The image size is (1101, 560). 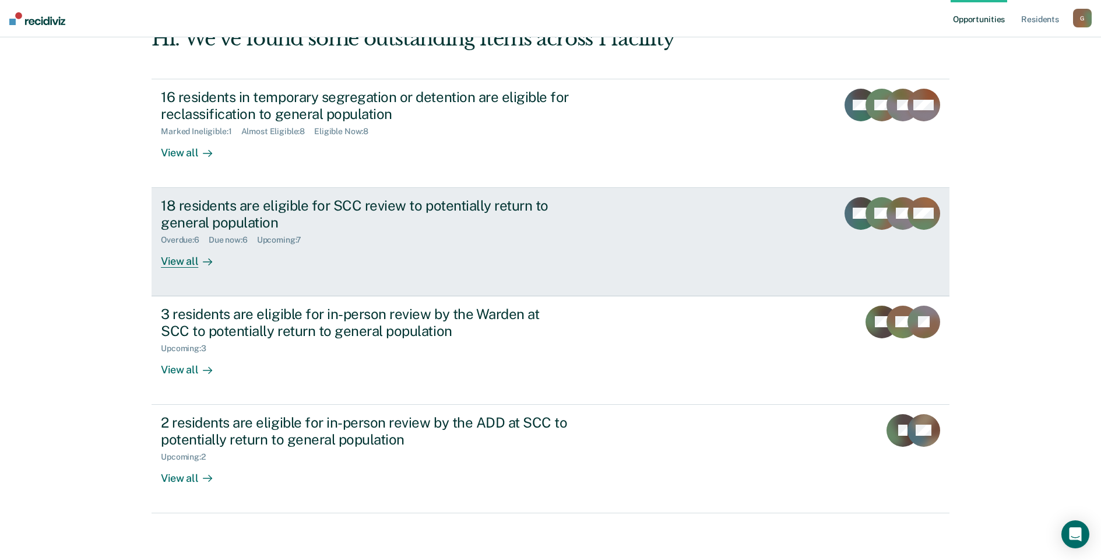 I want to click on a: 18 residents are eligible for SCC review to potentially return to general populationOverdue:6Due ..., so click(x=550, y=242).